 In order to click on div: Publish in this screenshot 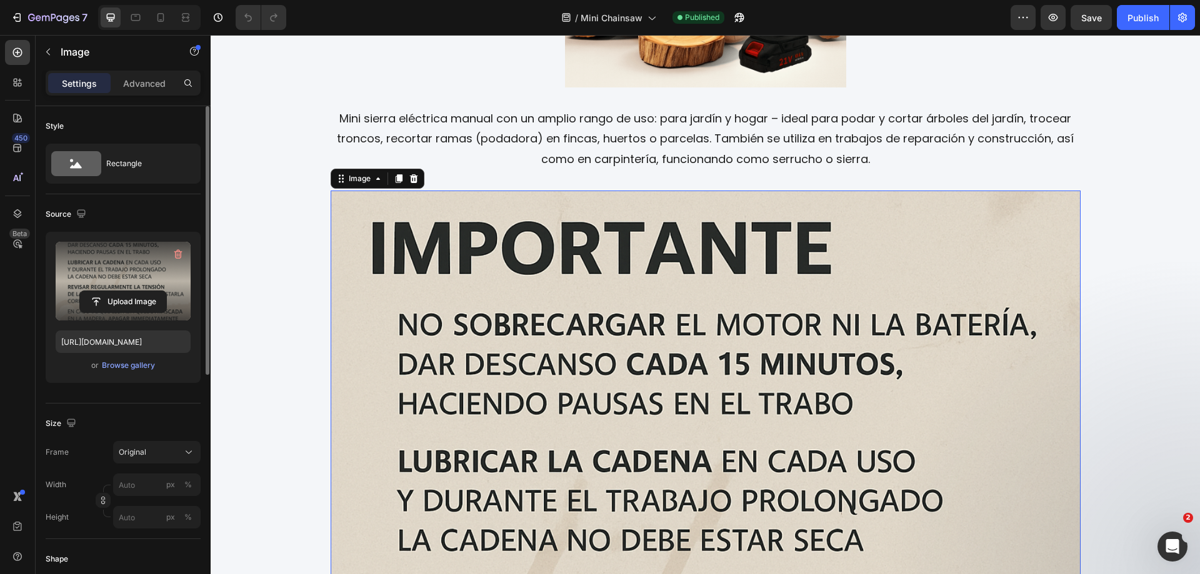, I will do `click(1143, 17)`.